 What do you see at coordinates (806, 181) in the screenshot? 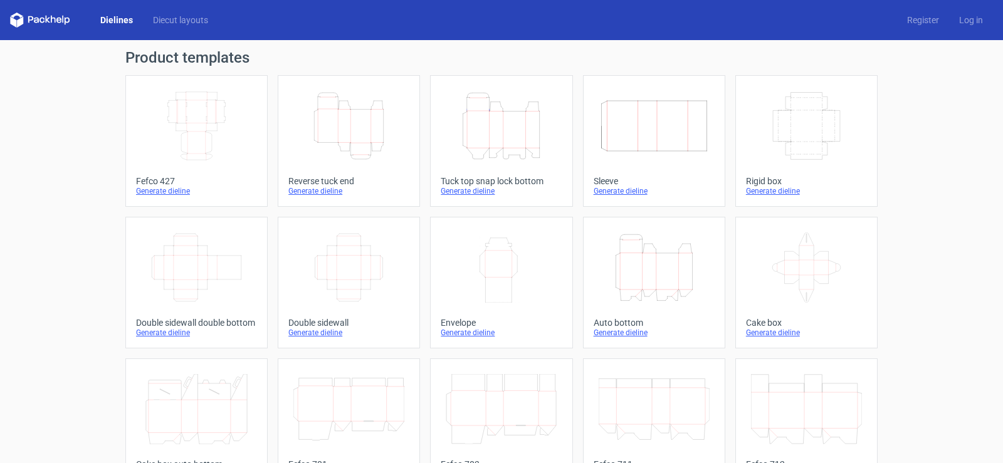
I see `div: Rigid box` at bounding box center [806, 181].